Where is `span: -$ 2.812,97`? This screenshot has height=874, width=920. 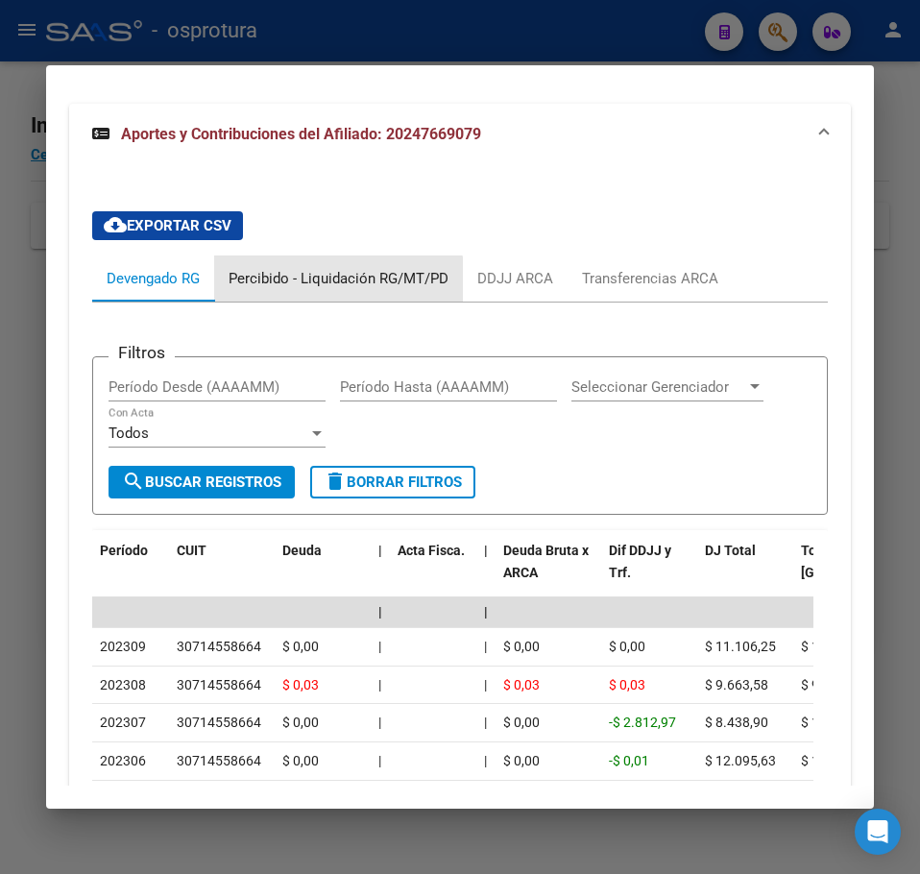 span: -$ 2.812,97 is located at coordinates (643, 722).